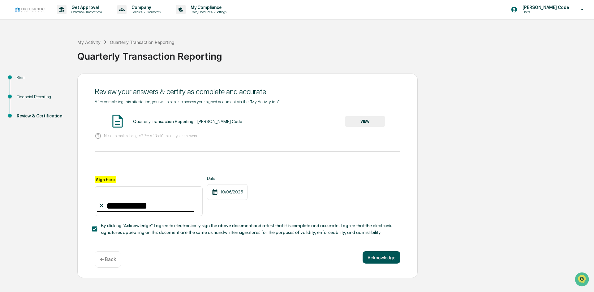 The image size is (594, 292). Describe the element at coordinates (26, 81) in the screenshot. I see `span: Preclearance` at that location.